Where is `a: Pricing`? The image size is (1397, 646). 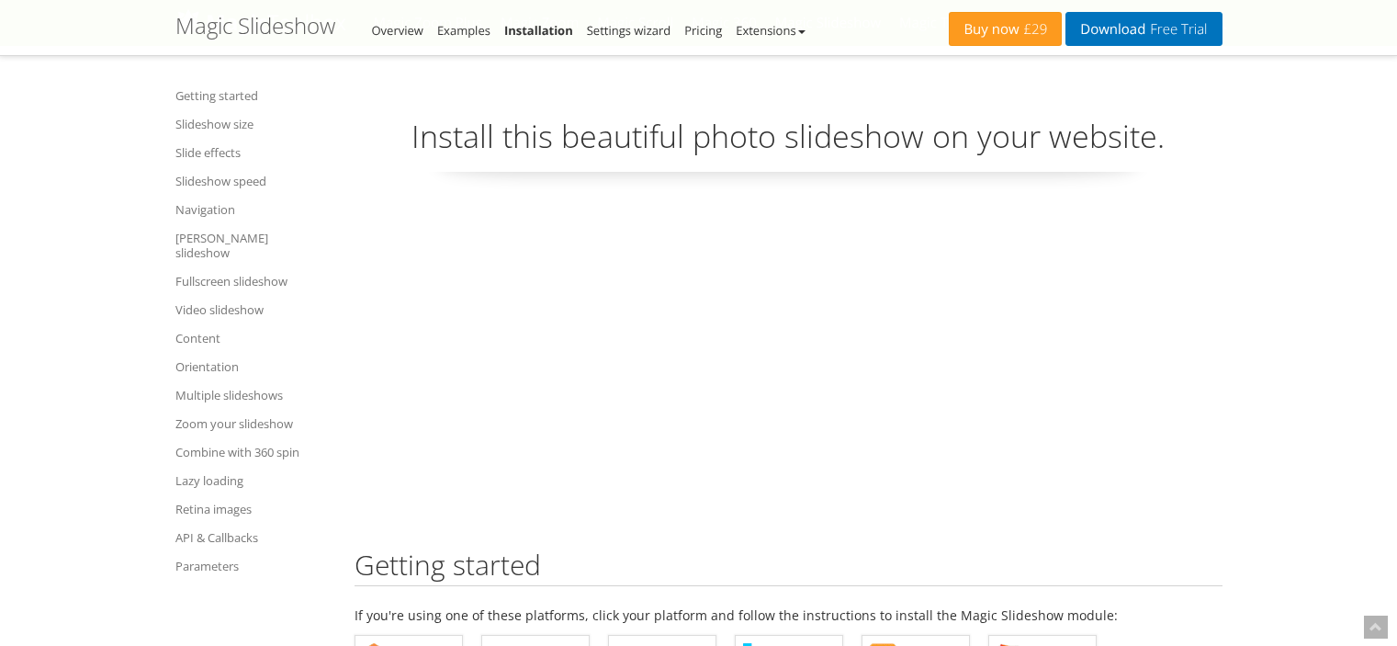
a: Pricing is located at coordinates (703, 30).